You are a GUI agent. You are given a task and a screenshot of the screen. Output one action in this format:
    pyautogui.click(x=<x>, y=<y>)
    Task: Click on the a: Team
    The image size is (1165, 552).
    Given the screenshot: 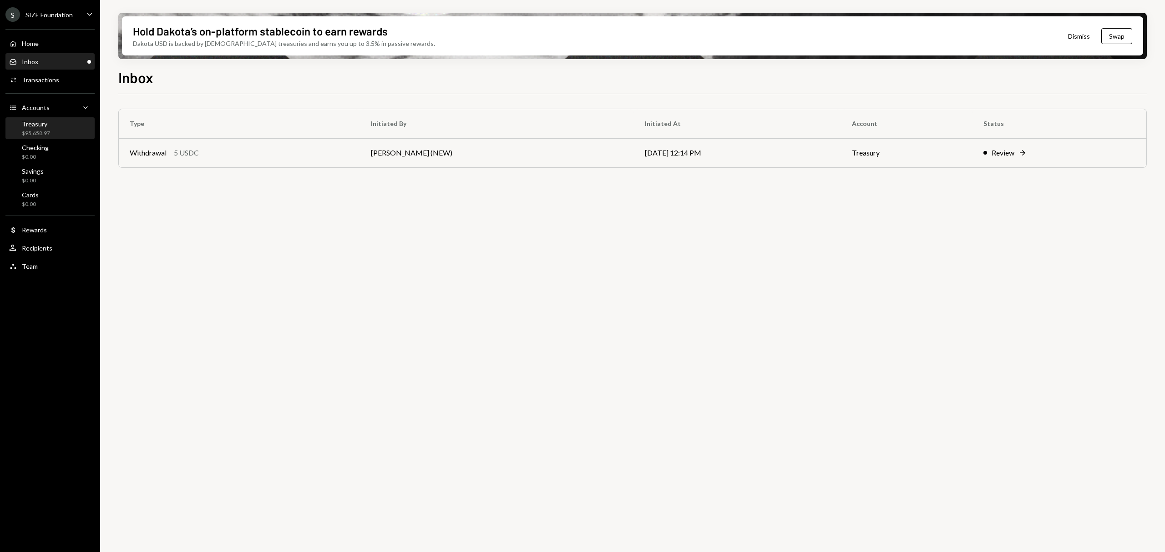 What is the action you would take?
    pyautogui.click(x=50, y=266)
    